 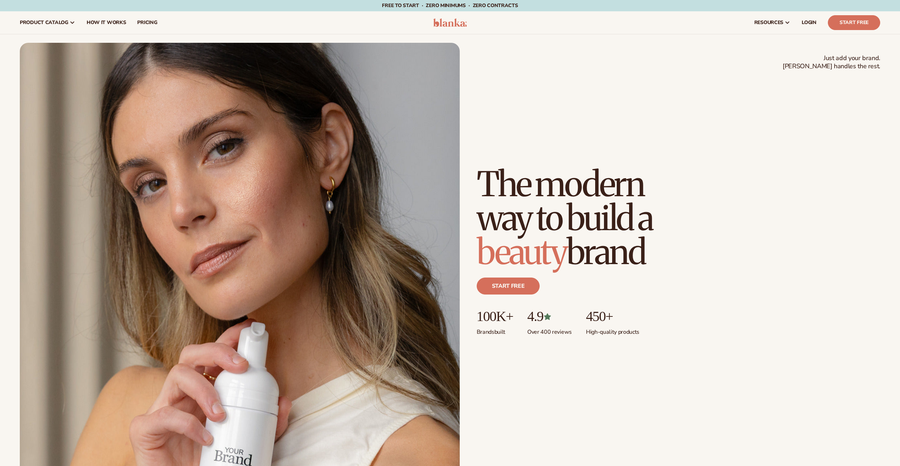 What do you see at coordinates (450, 23) in the screenshot?
I see `a: logo` at bounding box center [450, 23].